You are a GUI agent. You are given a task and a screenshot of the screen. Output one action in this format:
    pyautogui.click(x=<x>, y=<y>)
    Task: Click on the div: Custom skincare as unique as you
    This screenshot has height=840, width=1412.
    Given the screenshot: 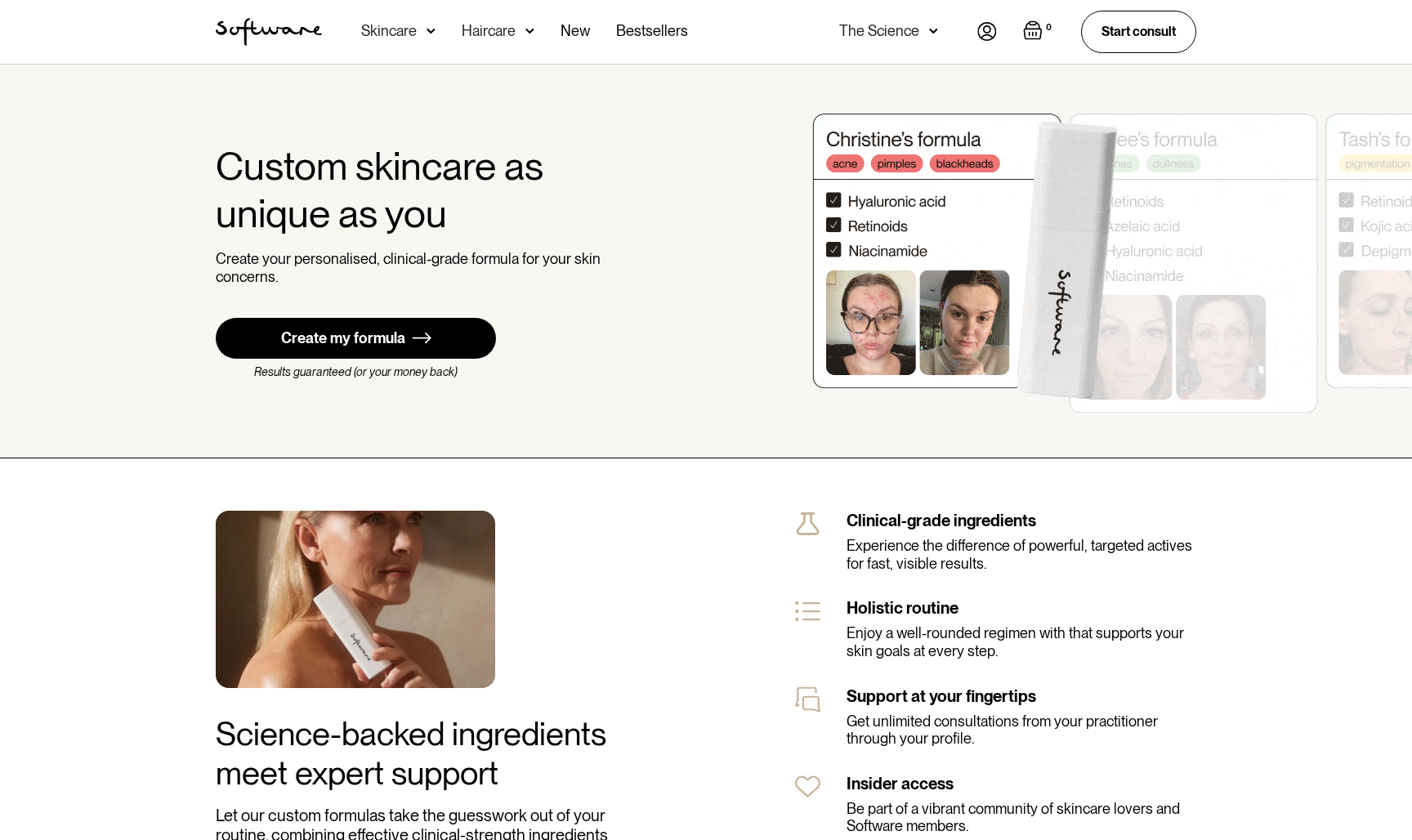 What is the action you would take?
    pyautogui.click(x=420, y=189)
    